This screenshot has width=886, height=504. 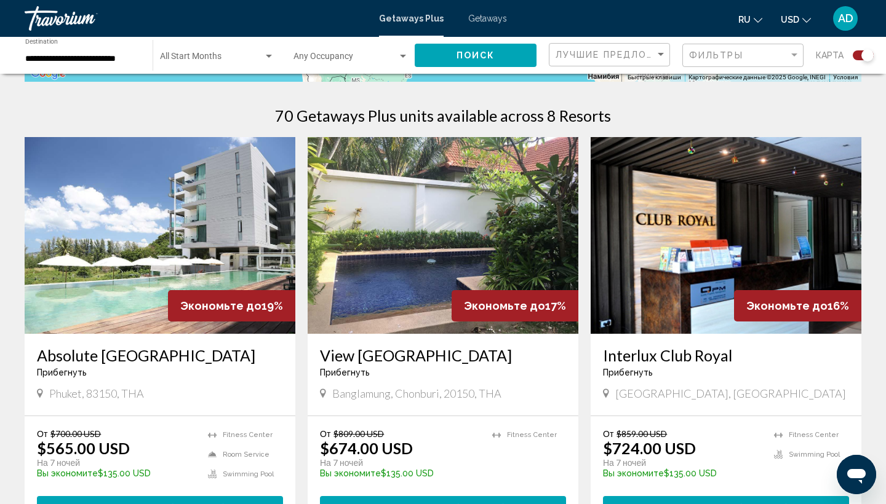 What do you see at coordinates (475, 55) in the screenshot?
I see `button: Поиск` at bounding box center [475, 55].